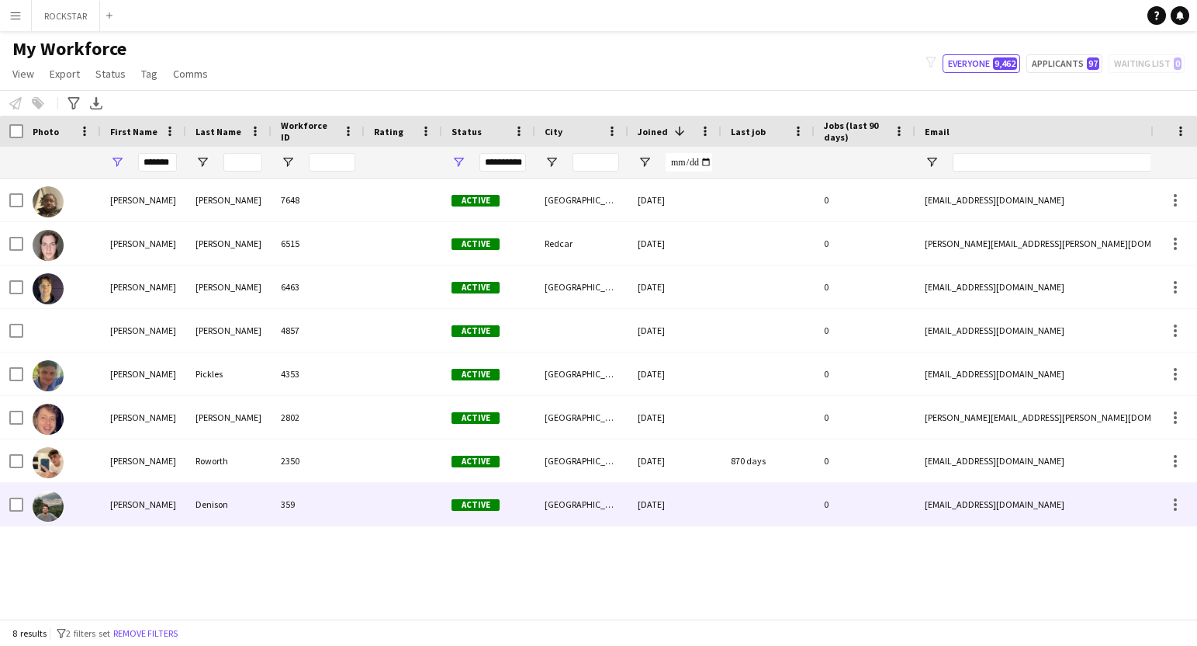 This screenshot has width=1197, height=646. What do you see at coordinates (46, 131) in the screenshot?
I see `span: Photo` at bounding box center [46, 131].